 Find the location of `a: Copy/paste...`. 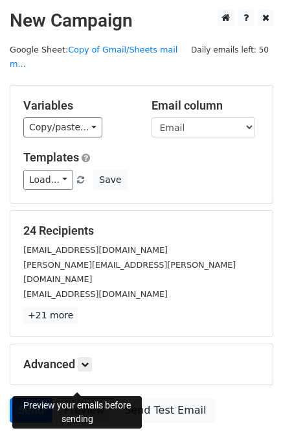

a: Copy/paste... is located at coordinates (63, 127).